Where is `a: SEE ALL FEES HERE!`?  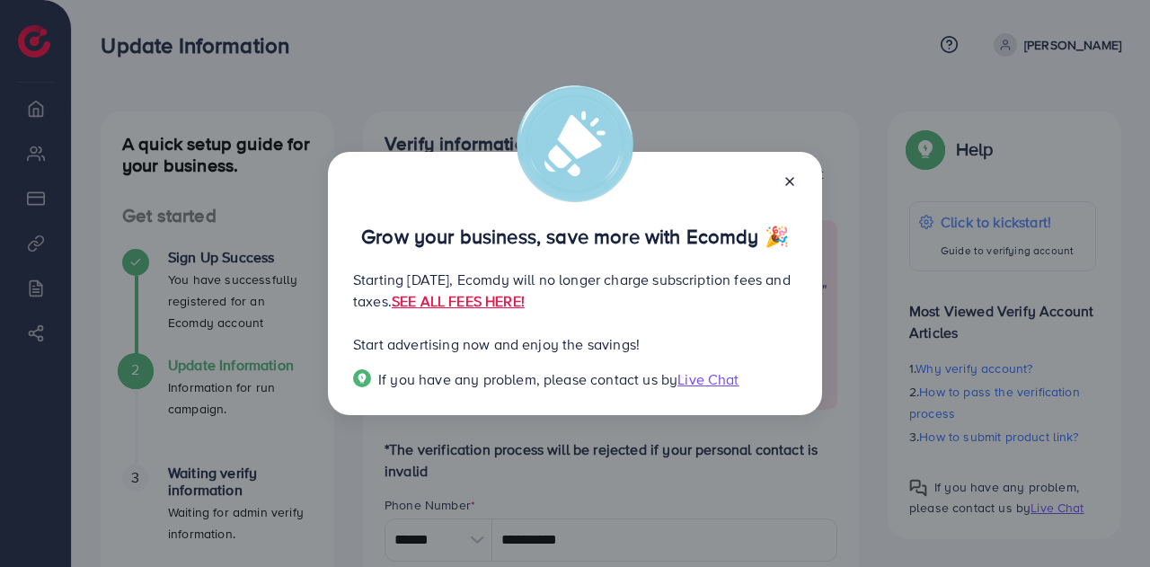 a: SEE ALL FEES HERE! is located at coordinates (458, 301).